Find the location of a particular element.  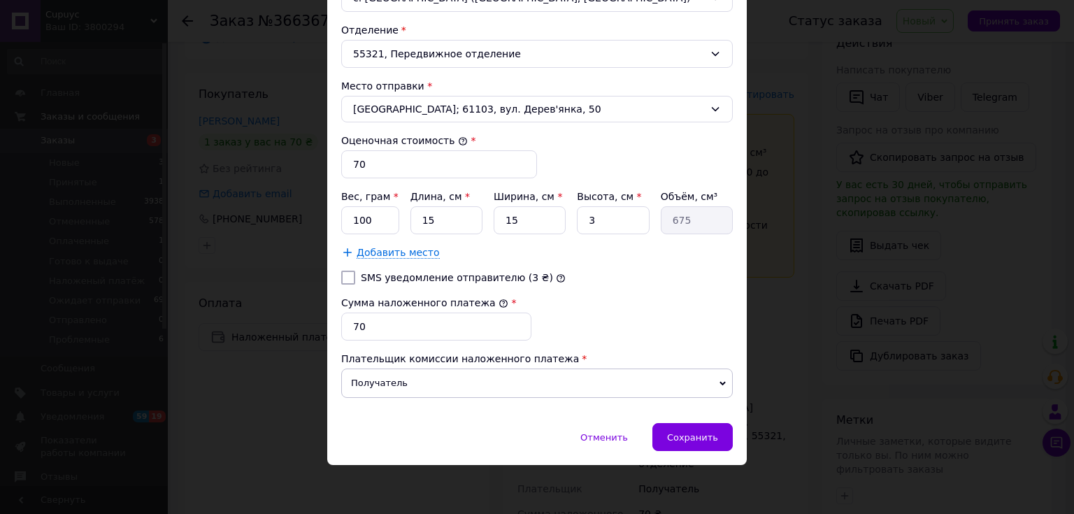

span: Отменить is located at coordinates (604, 437).